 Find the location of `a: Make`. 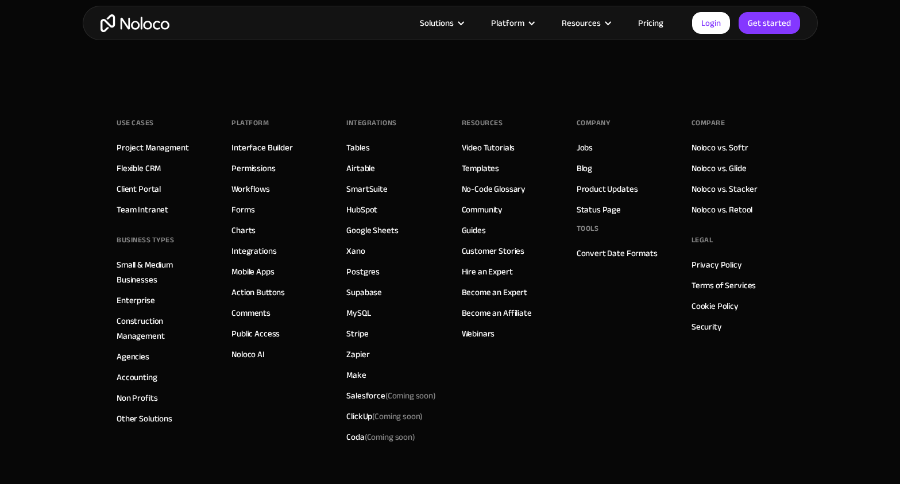

a: Make is located at coordinates (356, 375).